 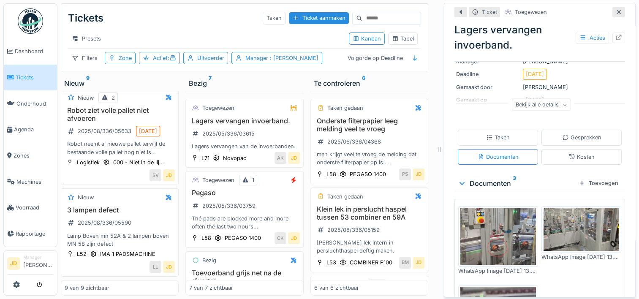 I want to click on img: Badge_color-CXgf-gQk.svg, so click(x=30, y=21).